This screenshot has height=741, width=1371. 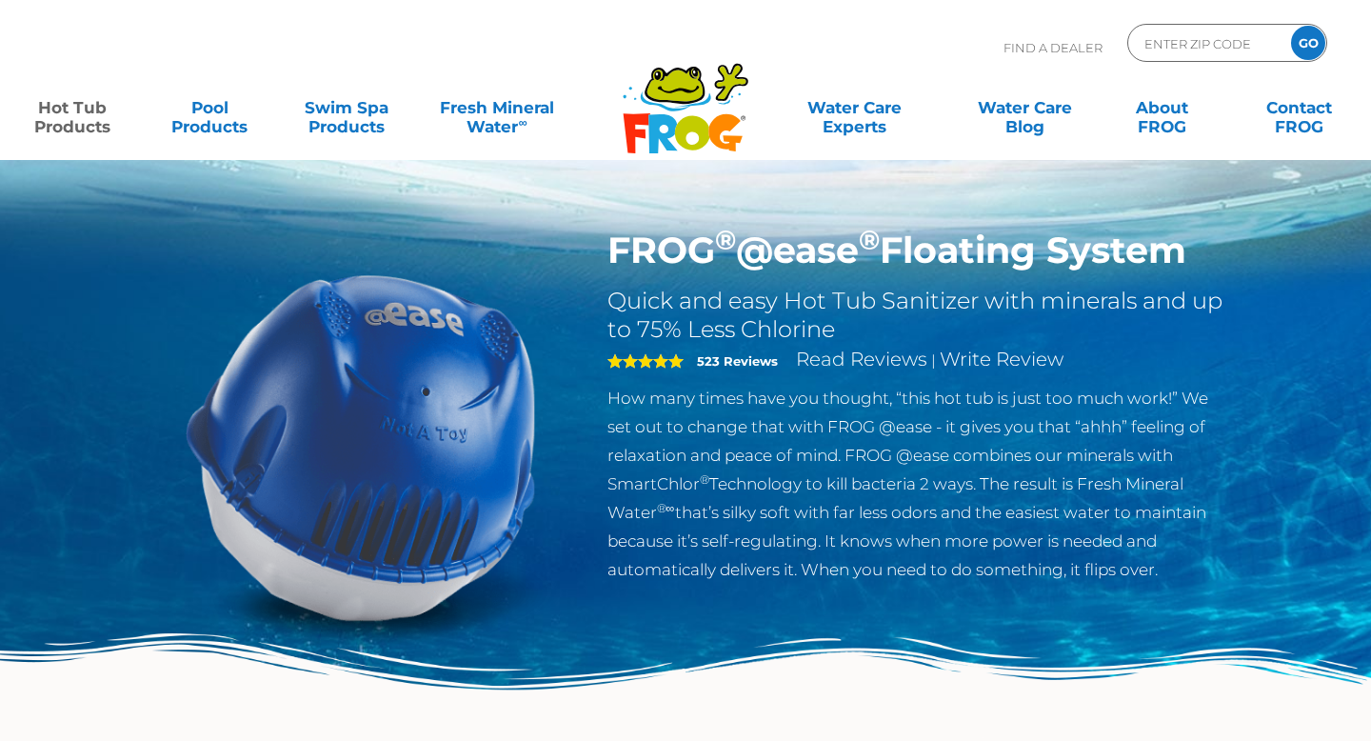 What do you see at coordinates (645, 361) in the screenshot?
I see `span: 5` at bounding box center [645, 361].